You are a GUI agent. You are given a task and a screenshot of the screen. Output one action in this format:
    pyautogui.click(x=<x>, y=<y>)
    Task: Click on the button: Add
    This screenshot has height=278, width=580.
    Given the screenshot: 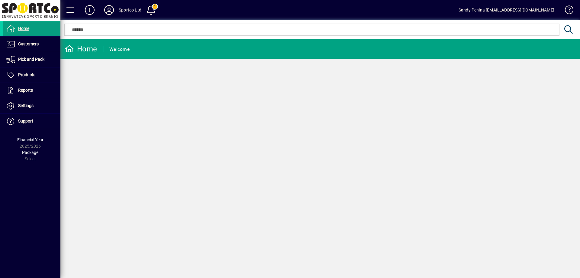 What is the action you would take?
    pyautogui.click(x=90, y=10)
    